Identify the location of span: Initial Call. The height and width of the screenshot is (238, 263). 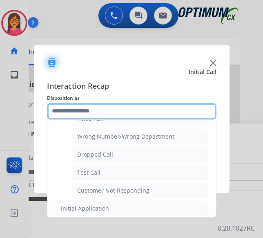
(203, 72).